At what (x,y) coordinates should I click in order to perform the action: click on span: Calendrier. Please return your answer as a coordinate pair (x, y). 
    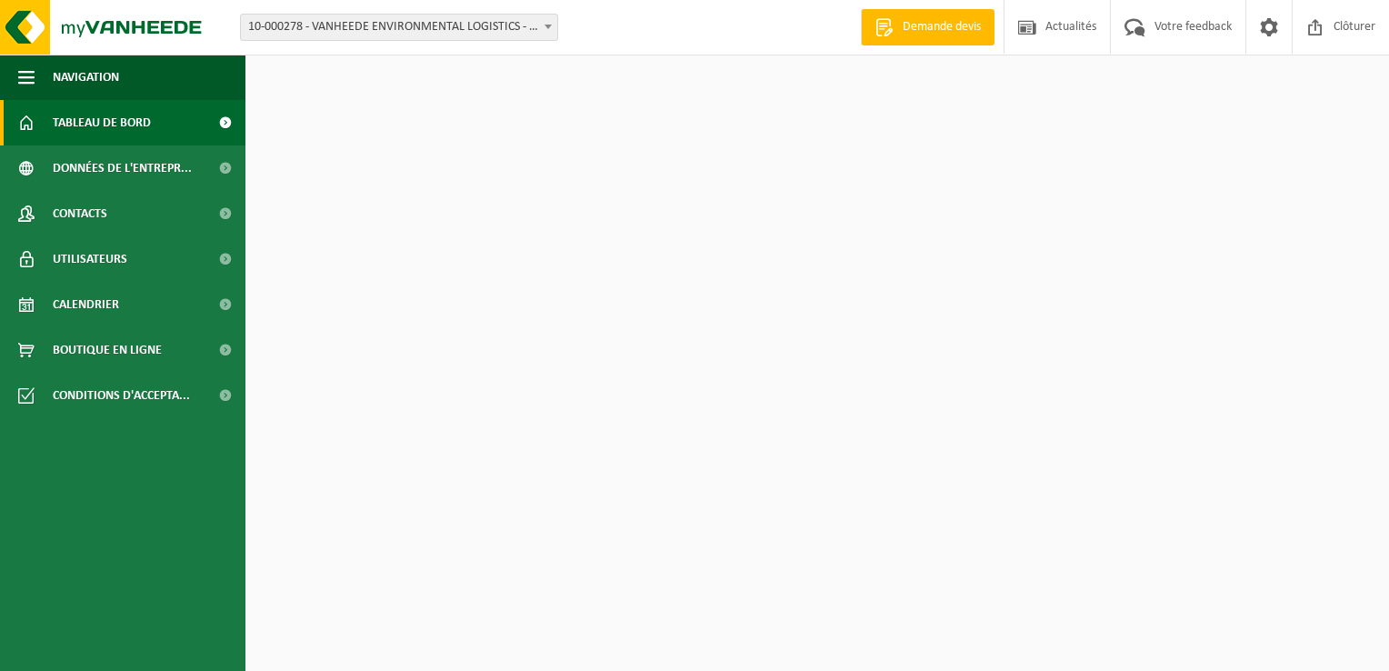
    Looking at the image, I should click on (85, 305).